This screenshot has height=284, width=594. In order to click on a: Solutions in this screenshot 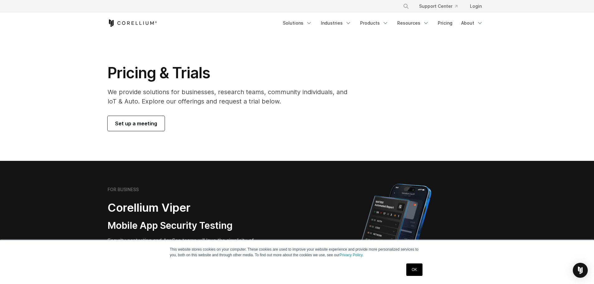, I will do `click(297, 23)`.